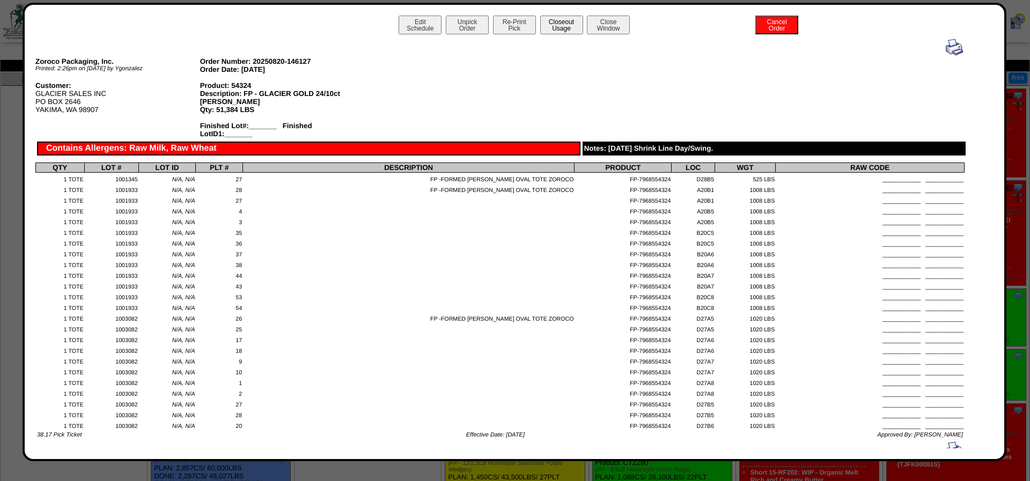 This screenshot has height=481, width=1030. I want to click on td: 26, so click(219, 317).